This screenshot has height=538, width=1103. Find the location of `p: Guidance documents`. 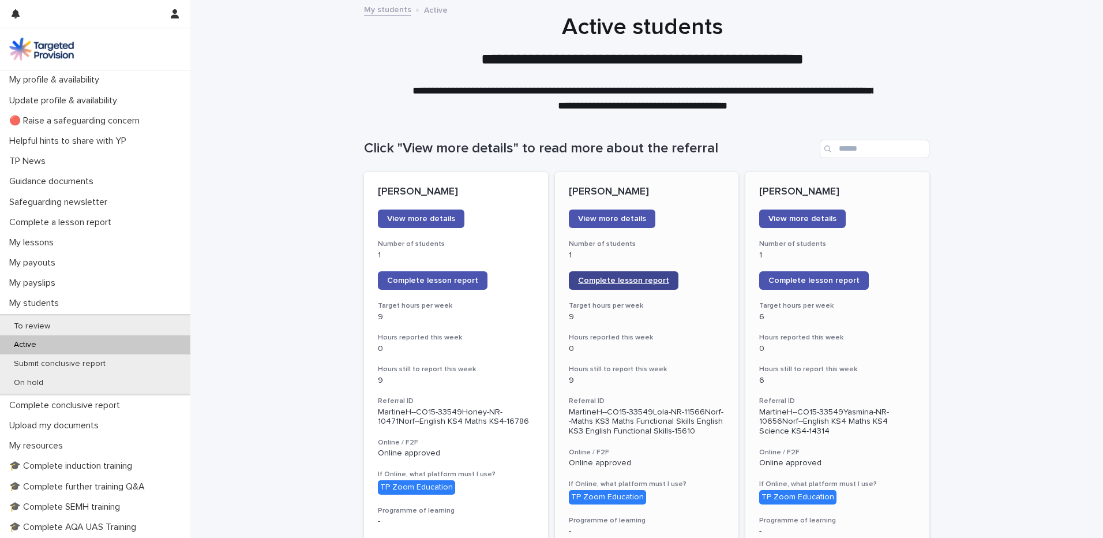

p: Guidance documents is located at coordinates (54, 181).